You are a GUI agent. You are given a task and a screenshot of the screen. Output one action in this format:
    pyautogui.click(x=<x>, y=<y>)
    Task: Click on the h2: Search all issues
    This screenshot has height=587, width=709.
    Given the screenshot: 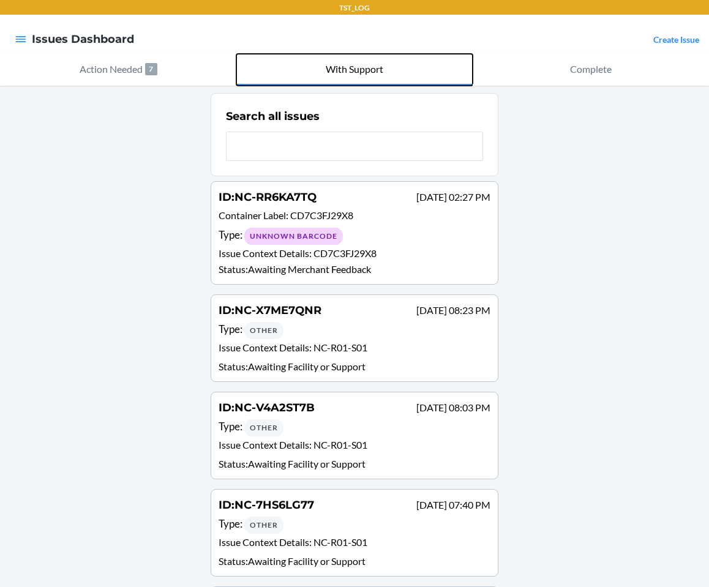 What is the action you would take?
    pyautogui.click(x=273, y=116)
    